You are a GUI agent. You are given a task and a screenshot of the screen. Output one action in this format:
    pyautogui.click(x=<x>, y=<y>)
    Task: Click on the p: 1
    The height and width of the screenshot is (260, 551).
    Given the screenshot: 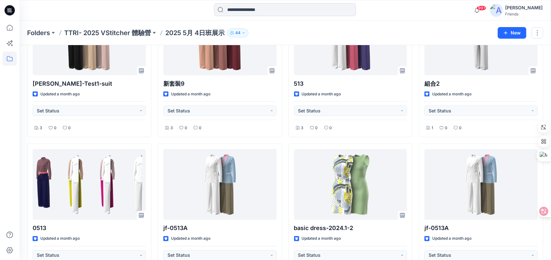 What is the action you would take?
    pyautogui.click(x=432, y=128)
    